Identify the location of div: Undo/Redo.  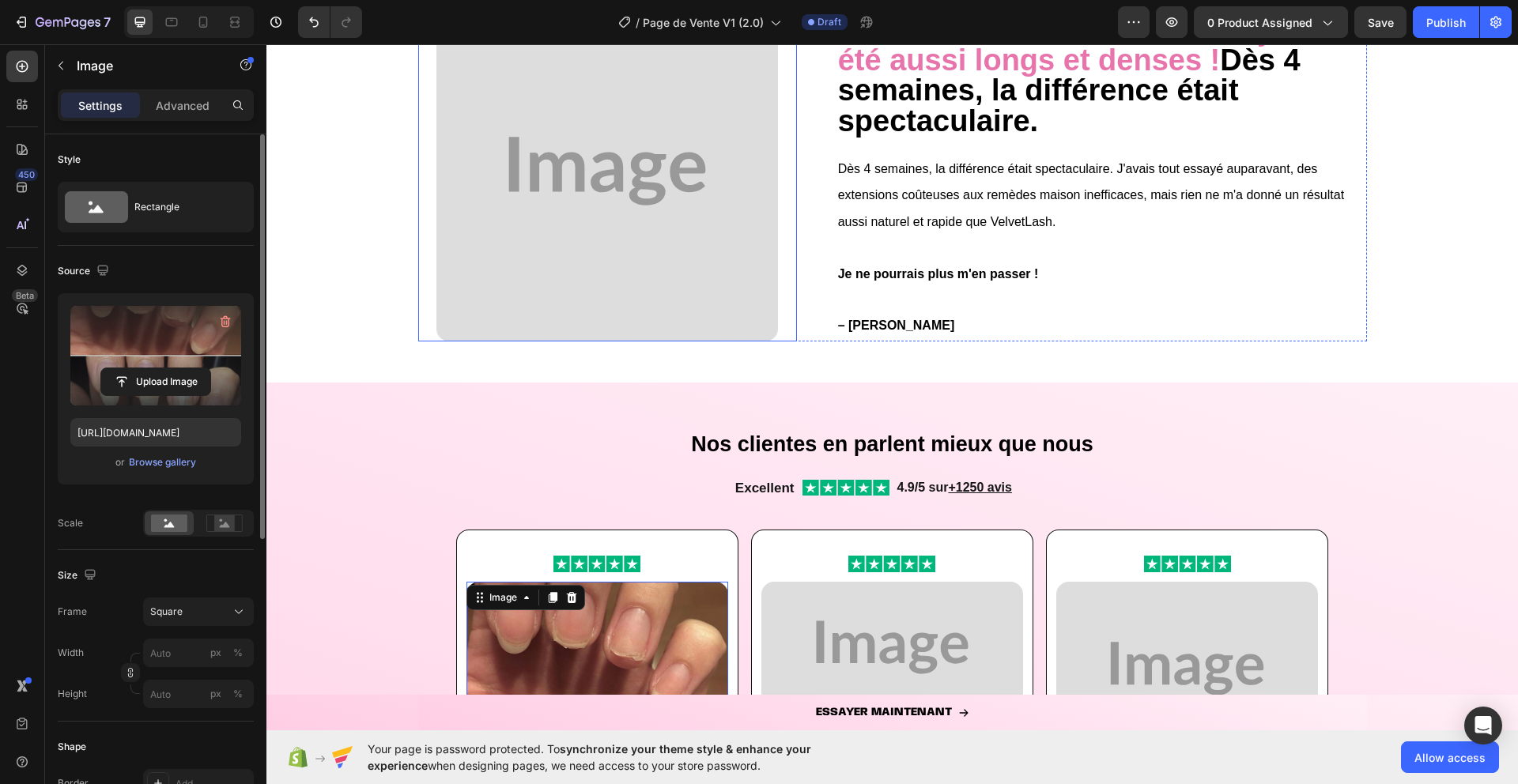
(329, 22).